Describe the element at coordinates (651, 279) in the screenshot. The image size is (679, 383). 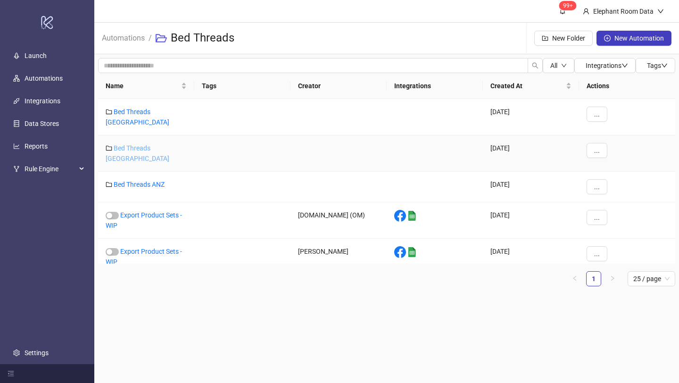
I see `div: Page Size` at that location.